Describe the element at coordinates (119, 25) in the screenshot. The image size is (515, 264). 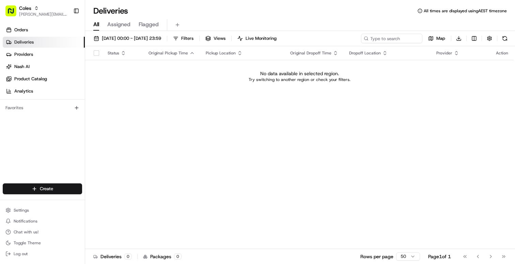
I see `span: Assigned` at that location.